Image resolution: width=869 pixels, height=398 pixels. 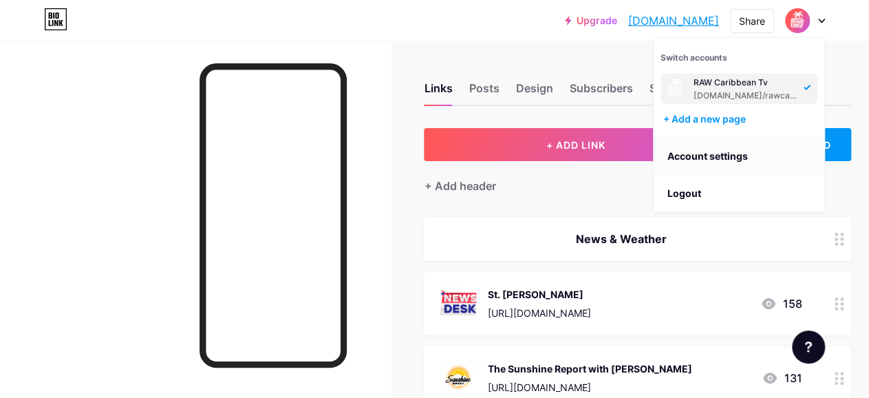 What do you see at coordinates (781, 303) in the screenshot?
I see `div: 158` at bounding box center [781, 303].